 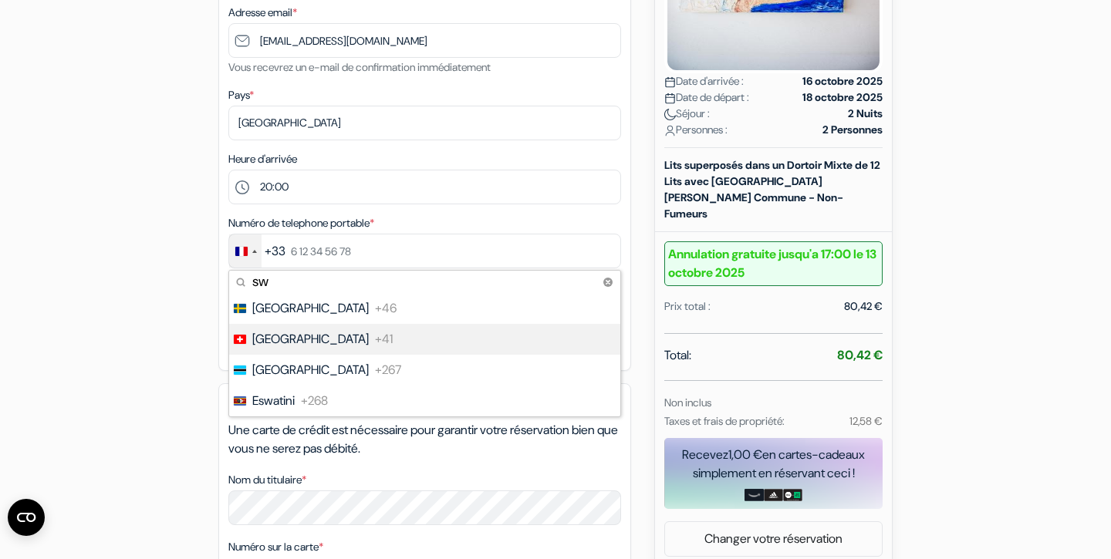 What do you see at coordinates (773, 465) in the screenshot?
I see `div: Recevez en cartes-cadeaux simplement en réservant ceci !` at bounding box center [773, 465].